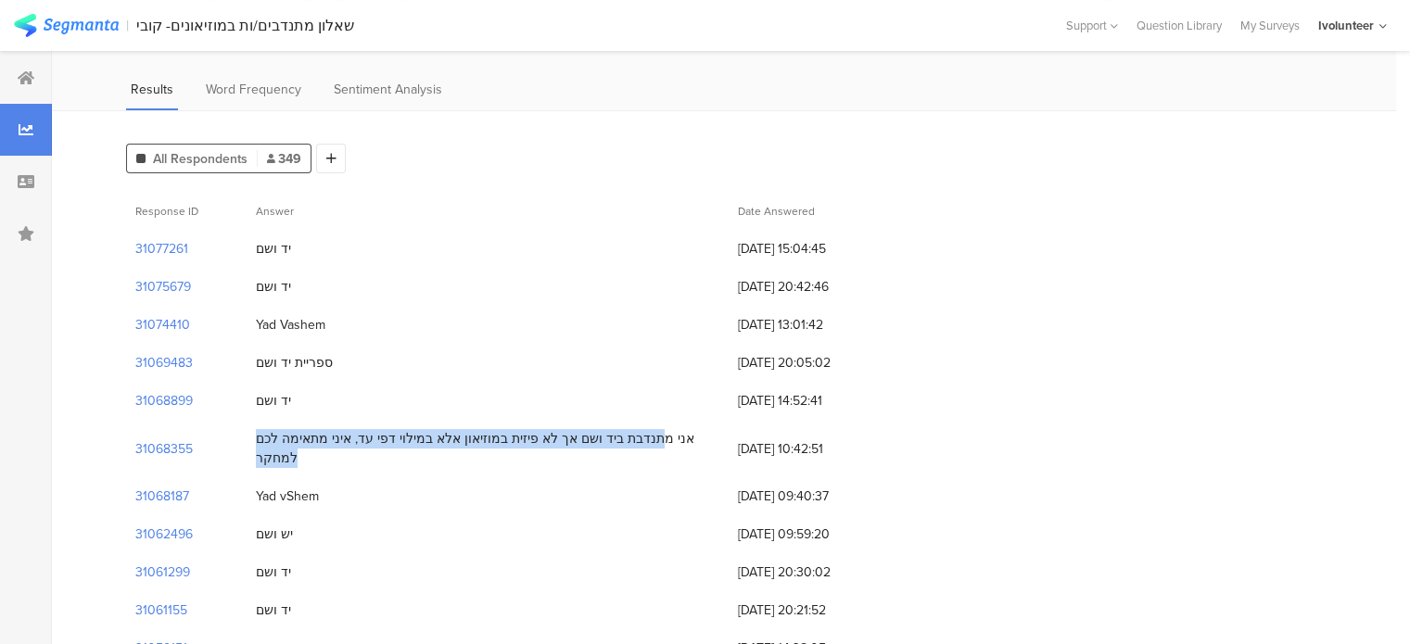 Image resolution: width=1410 pixels, height=644 pixels. I want to click on section: 31068355, so click(164, 449).